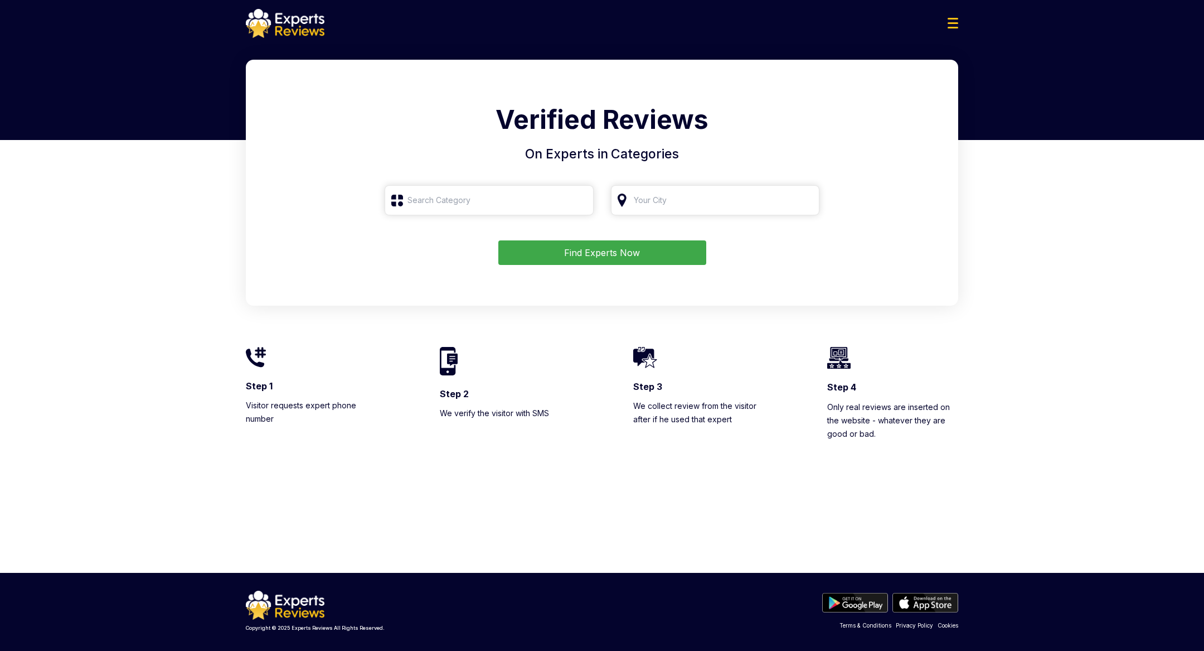 This screenshot has width=1204, height=651. I want to click on img: homeIcon3, so click(645, 357).